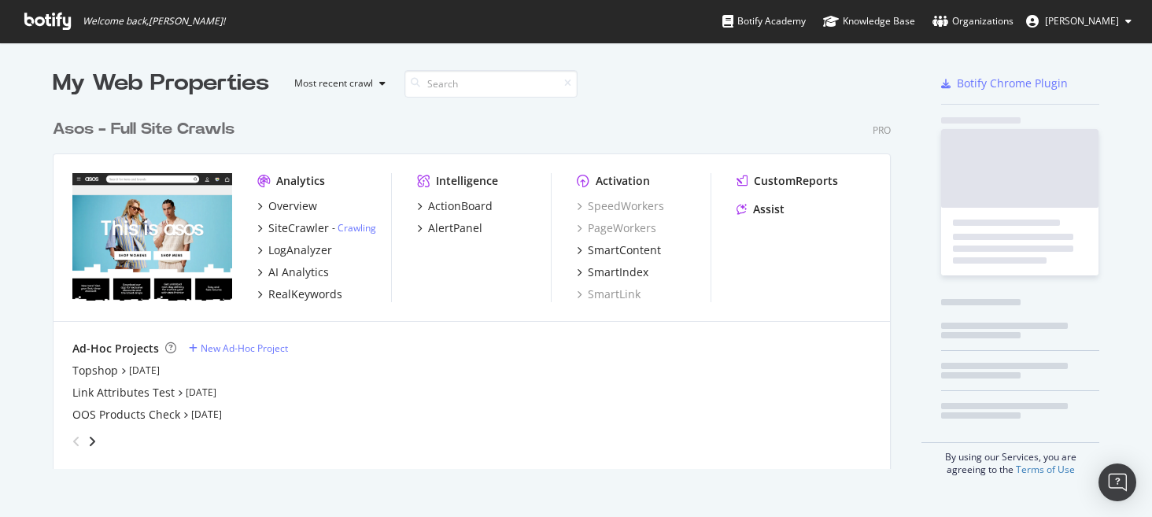 The width and height of the screenshot is (1152, 517). I want to click on a: Topshop, so click(95, 371).